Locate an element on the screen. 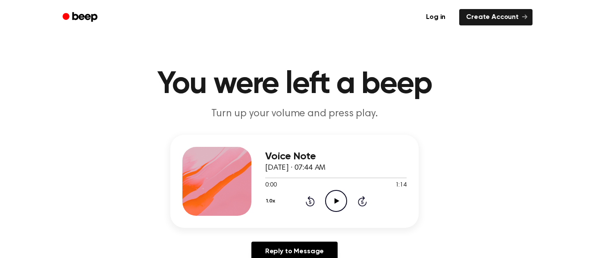  a: Create Account is located at coordinates (496, 17).